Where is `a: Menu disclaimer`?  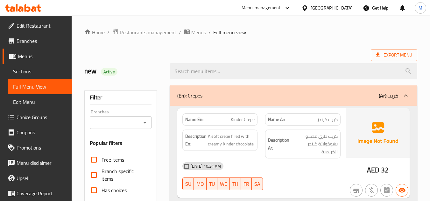 a: Menu disclaimer is located at coordinates (37, 163).